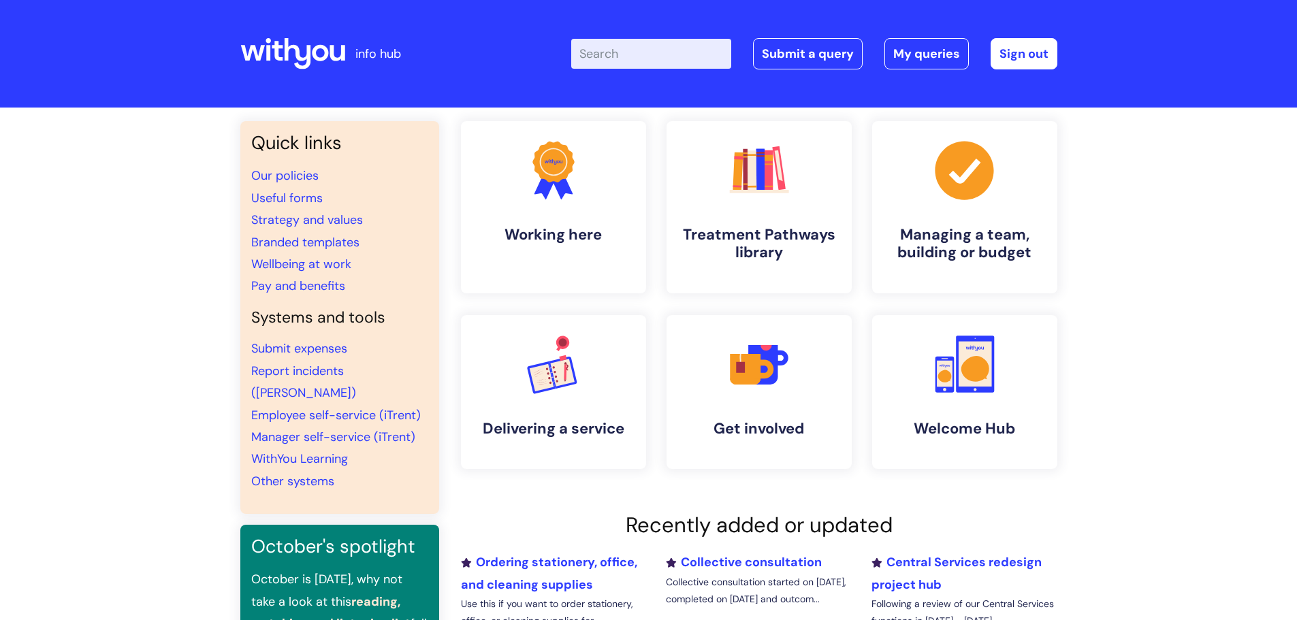  What do you see at coordinates (927, 54) in the screenshot?
I see `a: My queries` at bounding box center [927, 54].